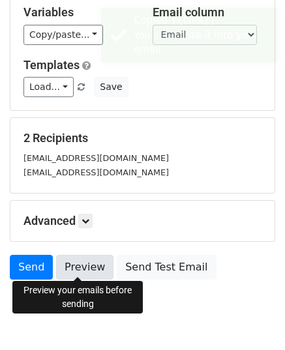  Describe the element at coordinates (63, 35) in the screenshot. I see `a: Copy/paste...` at that location.